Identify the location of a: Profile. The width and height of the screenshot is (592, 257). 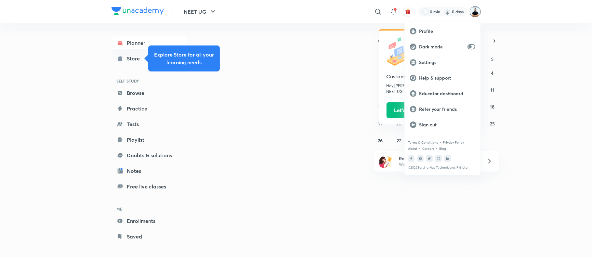
(442, 31).